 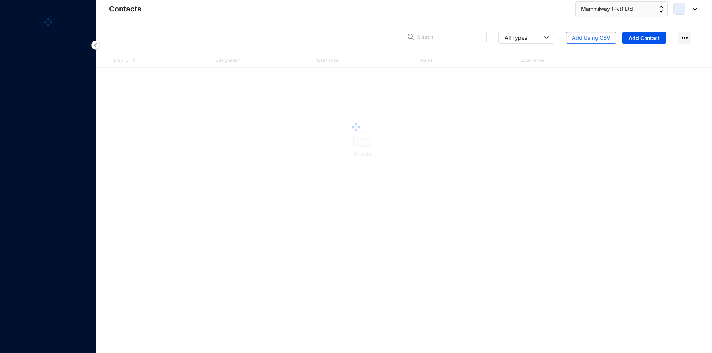 I want to click on span: down, so click(x=546, y=38).